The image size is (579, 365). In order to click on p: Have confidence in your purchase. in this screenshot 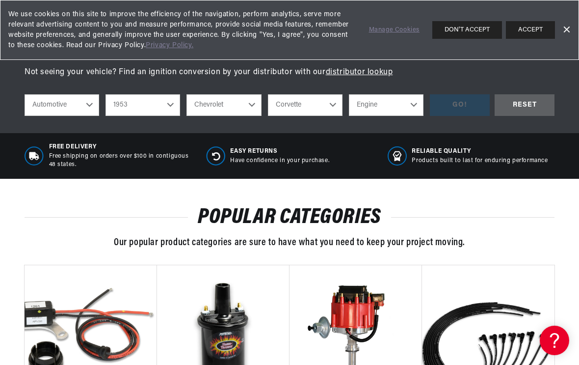, I will do `click(280, 161)`.